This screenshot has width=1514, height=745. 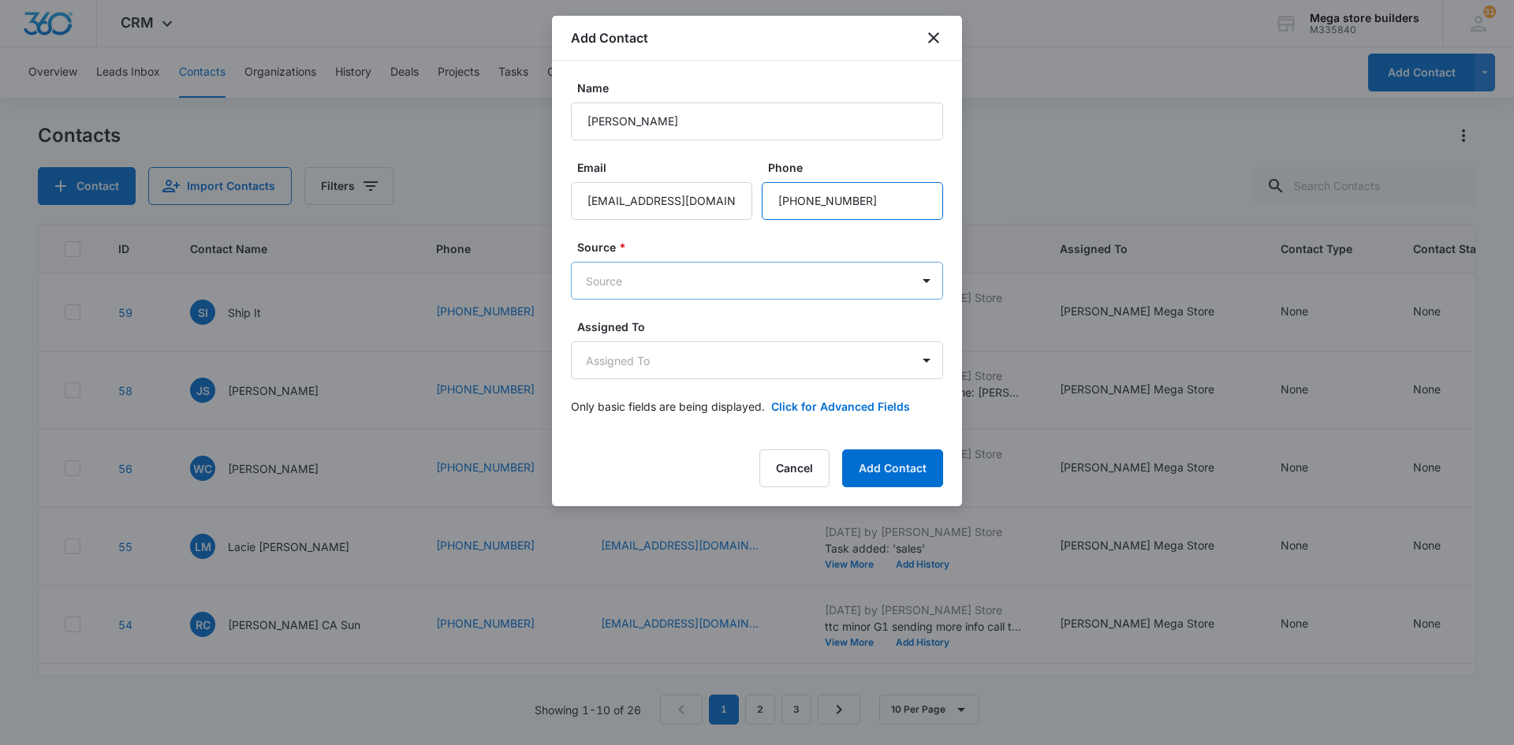 I want to click on input: Email, so click(x=662, y=201).